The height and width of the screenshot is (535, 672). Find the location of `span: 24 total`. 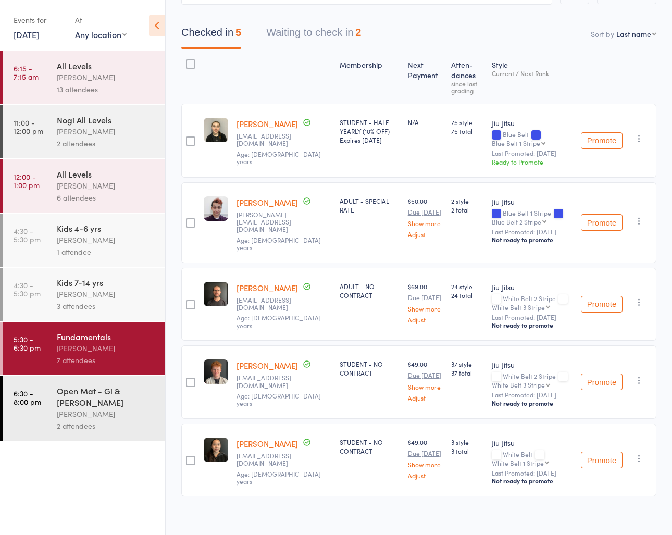

span: 24 total is located at coordinates (466, 295).